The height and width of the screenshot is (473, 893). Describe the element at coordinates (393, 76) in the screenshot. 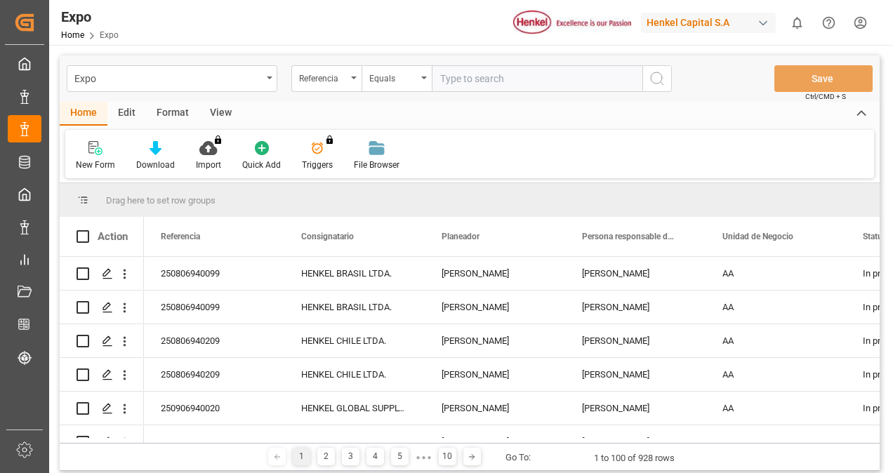

I see `div: Equals` at that location.